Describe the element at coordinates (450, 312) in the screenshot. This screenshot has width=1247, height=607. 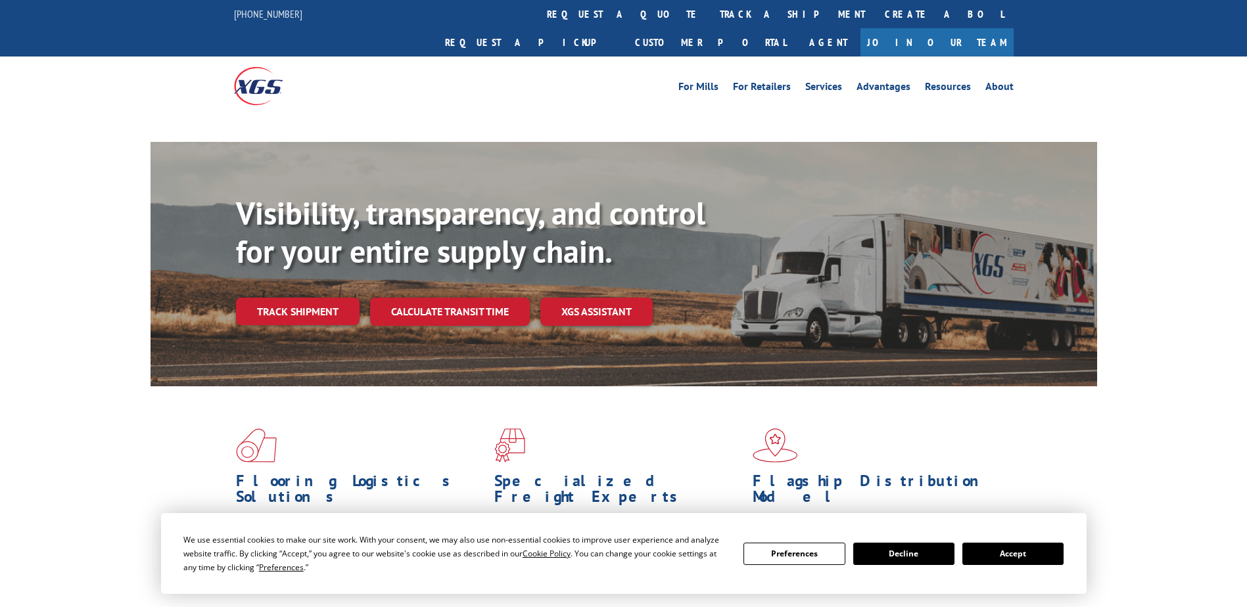
I see `a: Calculate transit time` at that location.